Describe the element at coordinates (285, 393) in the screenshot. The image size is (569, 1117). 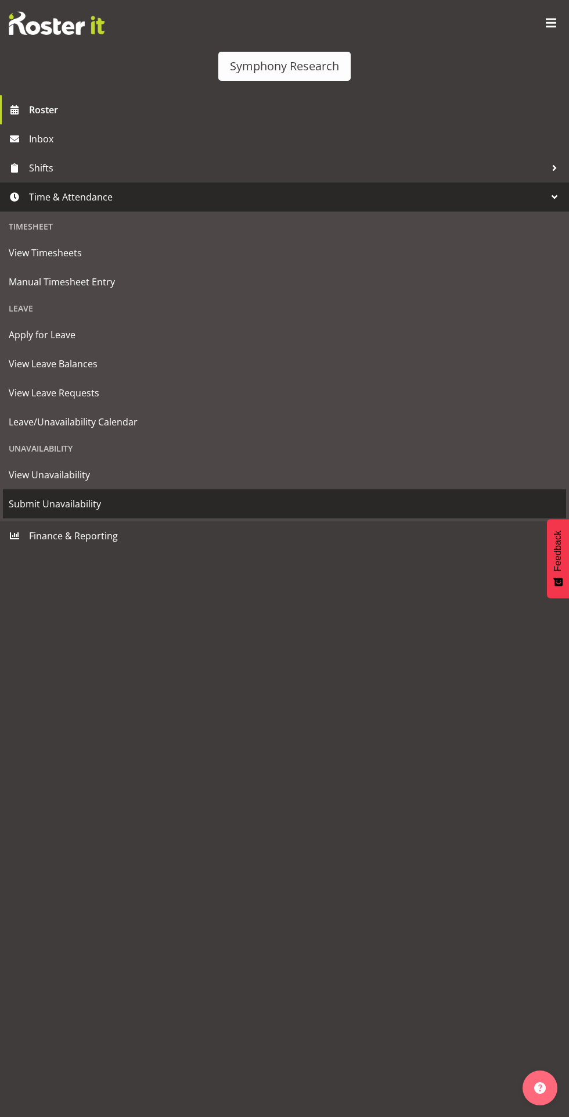
I see `span: View Leave Requests` at that location.